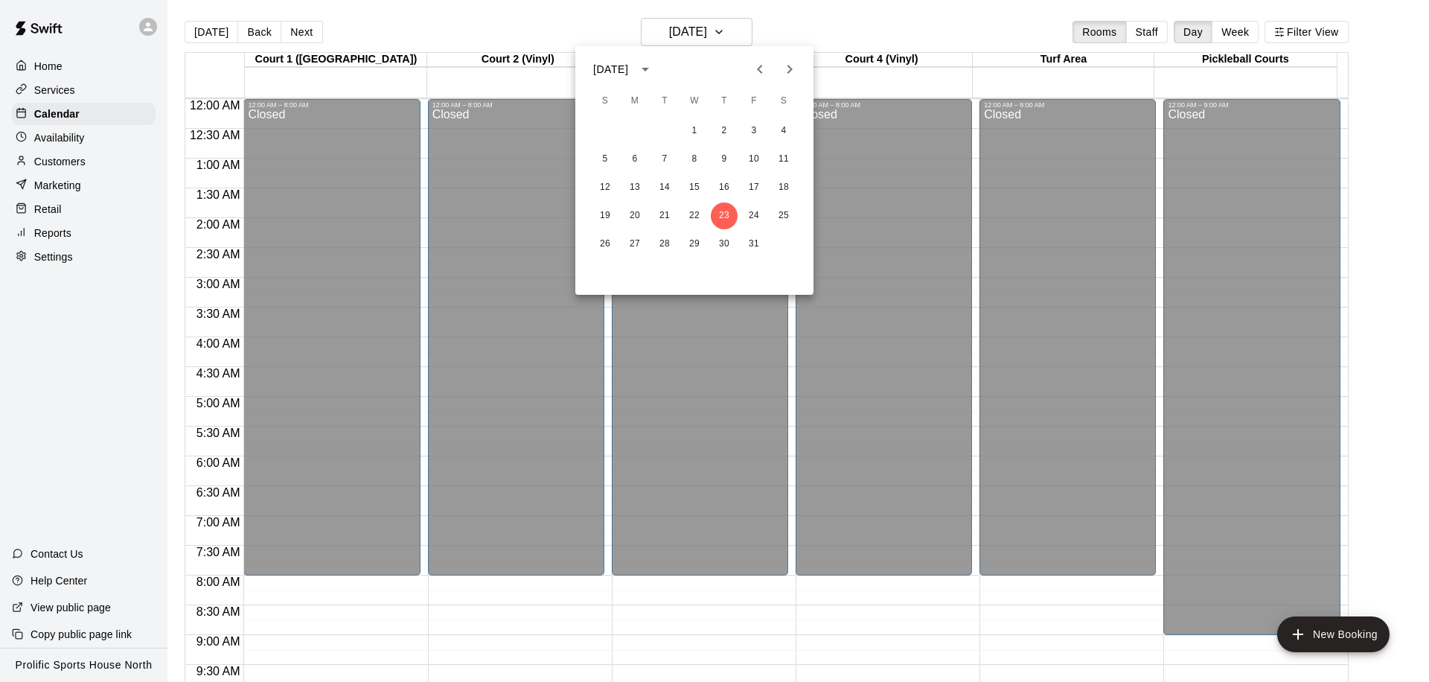  What do you see at coordinates (724, 159) in the screenshot?
I see `button: 9` at bounding box center [724, 159].